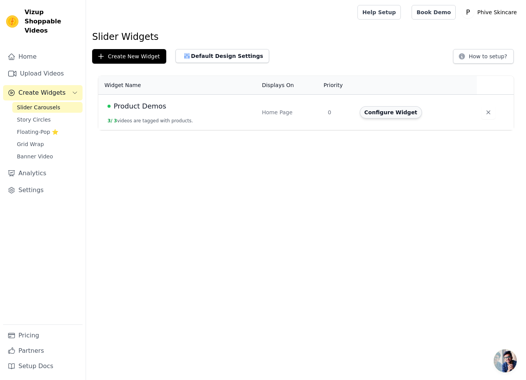 This screenshot has height=380, width=526. Describe the element at coordinates (290, 85) in the screenshot. I see `th: Displays On` at that location.